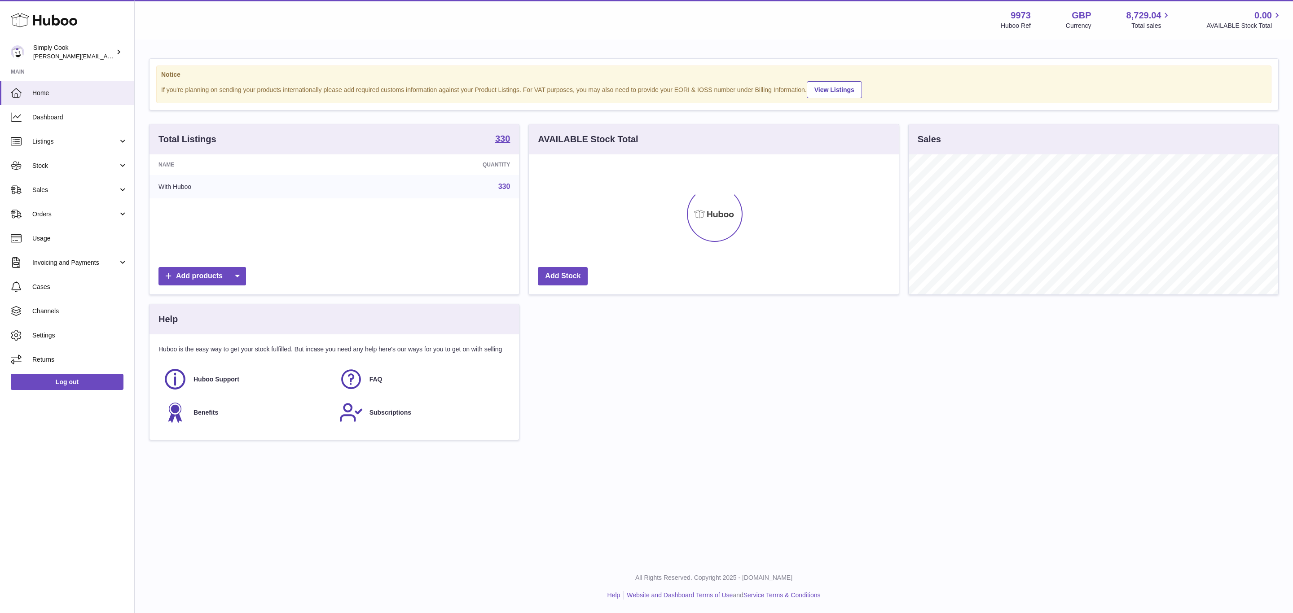 The height and width of the screenshot is (613, 1293). I want to click on span: Channels, so click(80, 311).